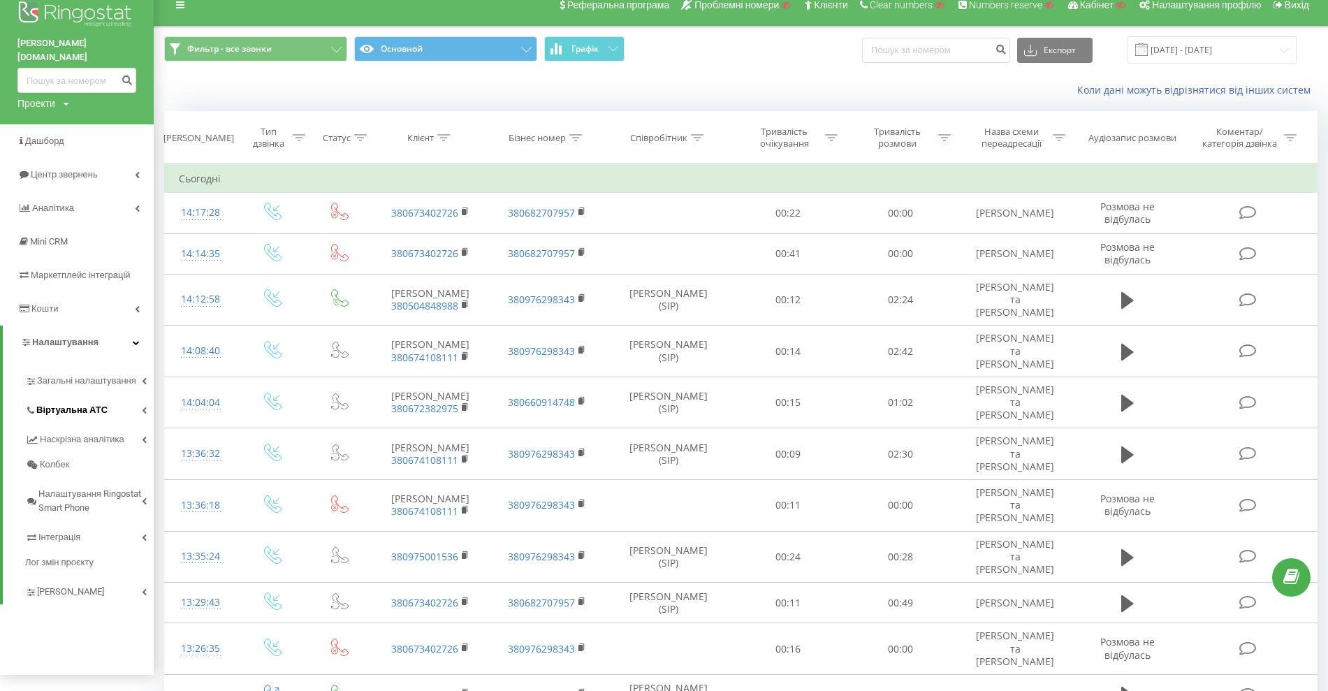 This screenshot has width=1328, height=691. I want to click on div: 13:36:32, so click(201, 453).